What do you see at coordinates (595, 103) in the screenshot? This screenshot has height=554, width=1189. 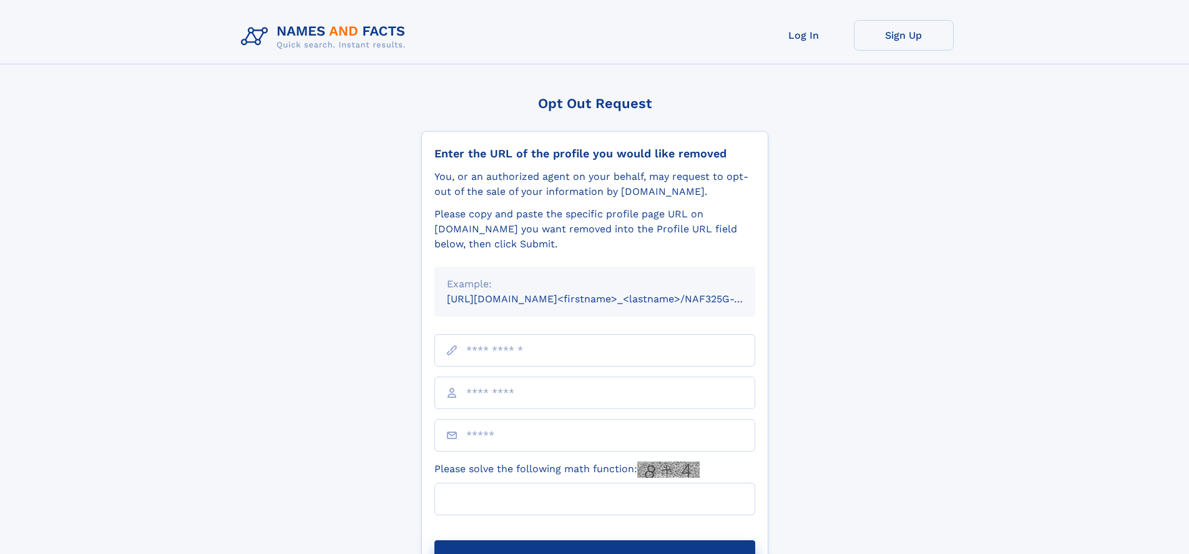 I see `div: Opt Out Request` at bounding box center [595, 103].